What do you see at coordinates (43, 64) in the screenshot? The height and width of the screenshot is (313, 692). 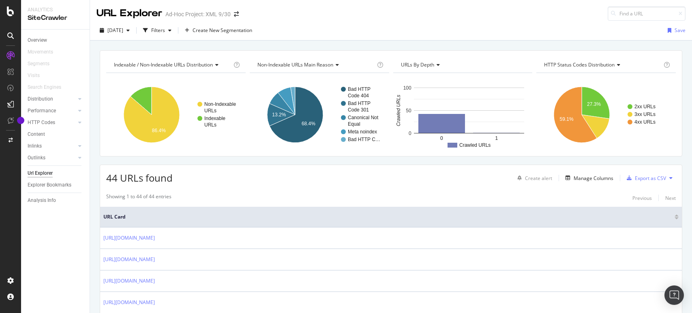 I see `a: Segments` at bounding box center [43, 64].